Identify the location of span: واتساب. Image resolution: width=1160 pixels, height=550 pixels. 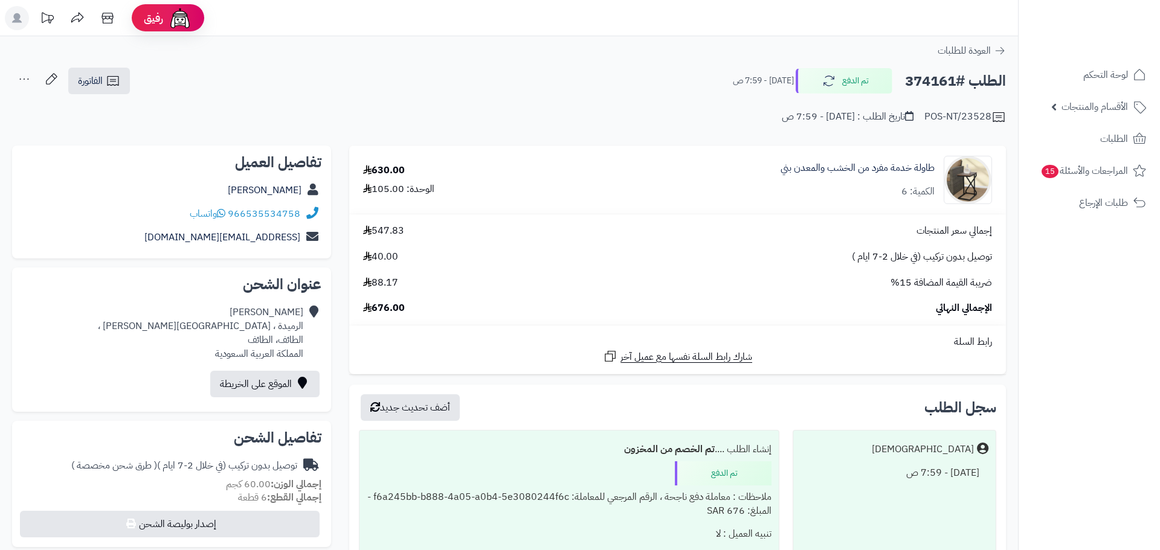
(207, 214).